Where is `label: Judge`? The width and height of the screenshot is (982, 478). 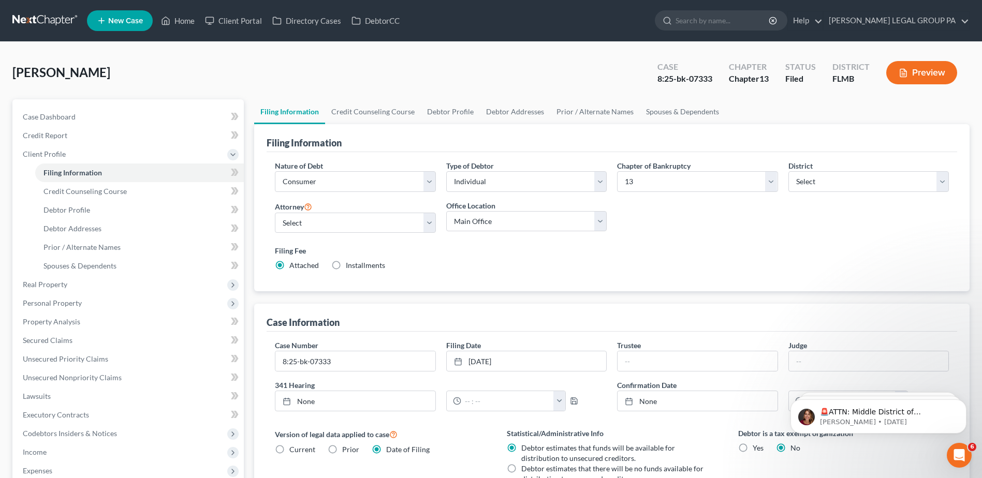 label: Judge is located at coordinates (798, 345).